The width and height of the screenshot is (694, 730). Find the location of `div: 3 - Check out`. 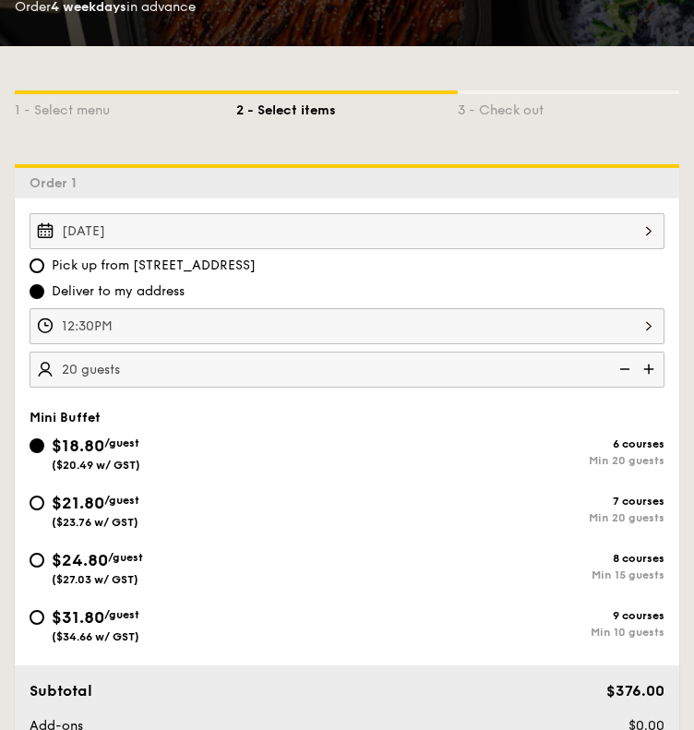

div: 3 - Check out is located at coordinates (569, 107).